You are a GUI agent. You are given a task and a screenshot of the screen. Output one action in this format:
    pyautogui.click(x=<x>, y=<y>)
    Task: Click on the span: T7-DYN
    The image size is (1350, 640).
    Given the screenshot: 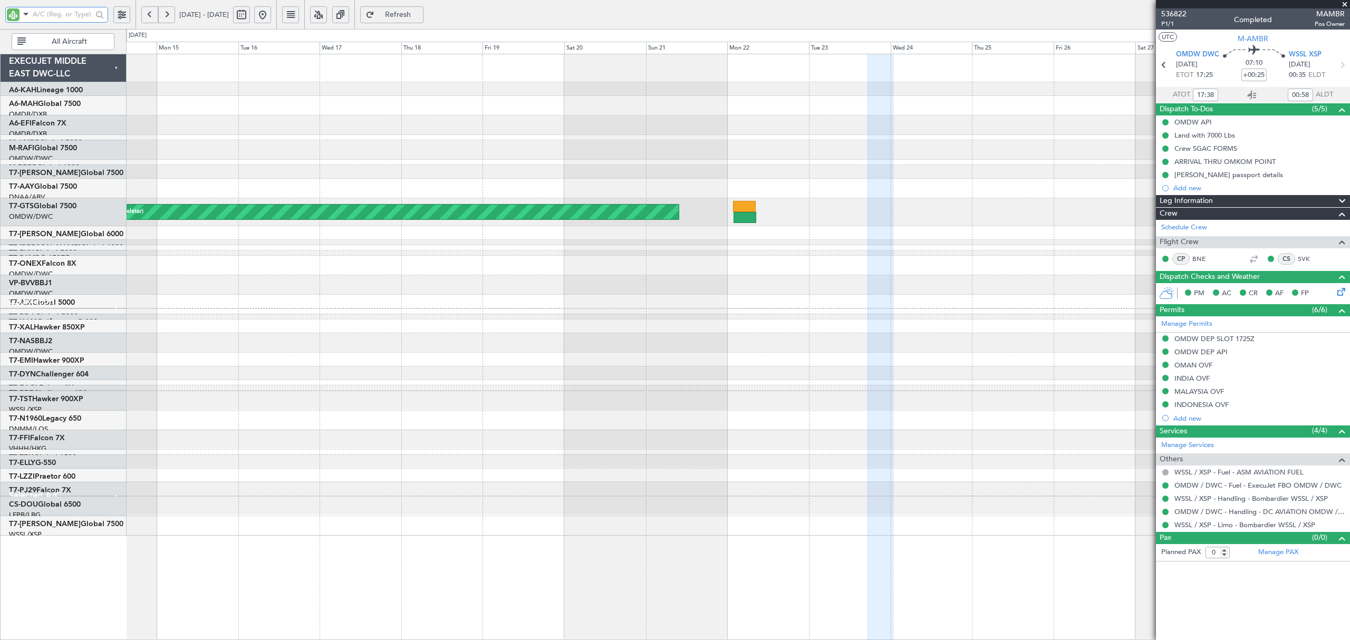 What is the action you would take?
    pyautogui.click(x=22, y=374)
    